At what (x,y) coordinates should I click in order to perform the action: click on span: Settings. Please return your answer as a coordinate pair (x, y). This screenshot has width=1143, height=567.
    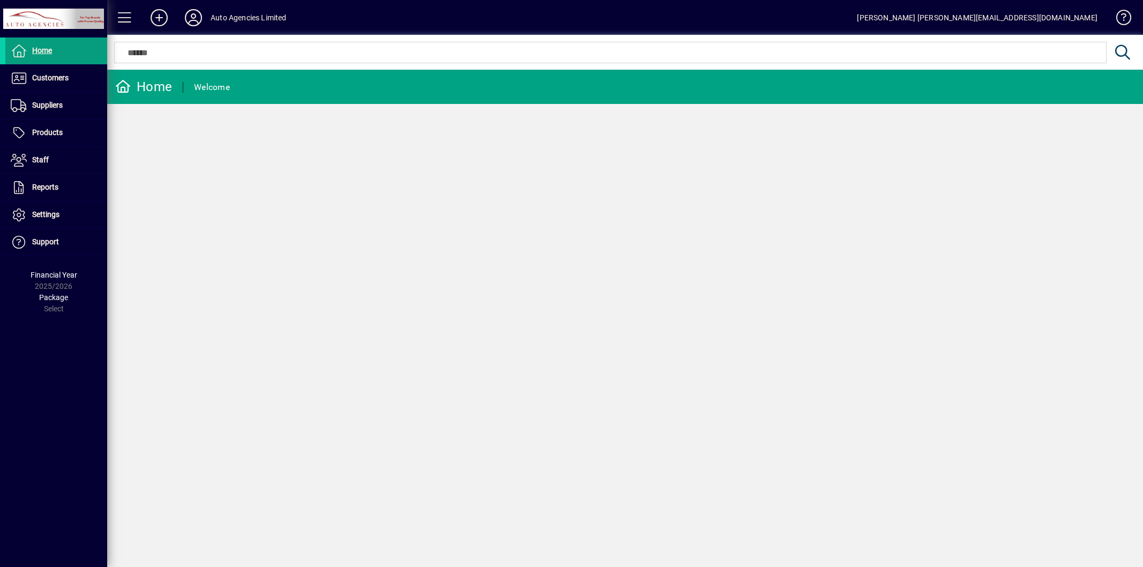
    Looking at the image, I should click on (46, 214).